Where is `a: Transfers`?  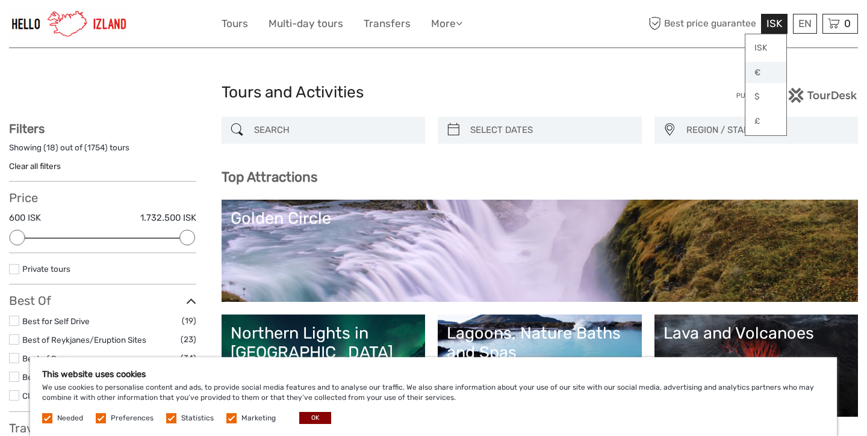
a: Transfers is located at coordinates (387, 23).